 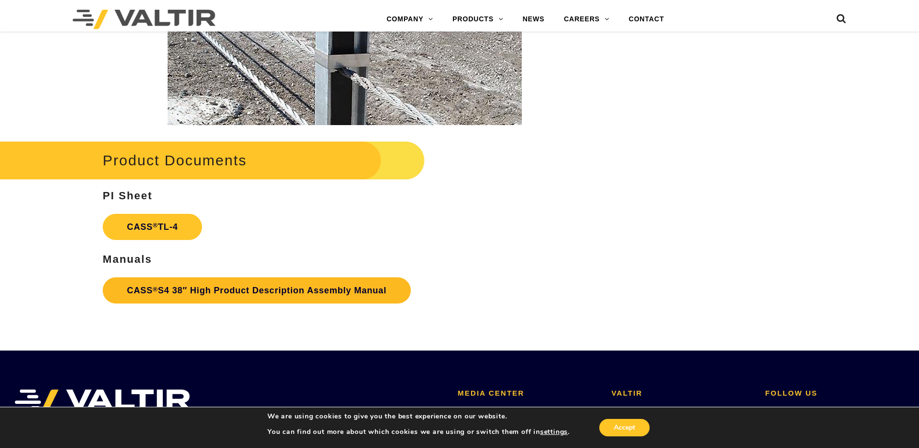 I want to click on a: NEWS, so click(x=533, y=19).